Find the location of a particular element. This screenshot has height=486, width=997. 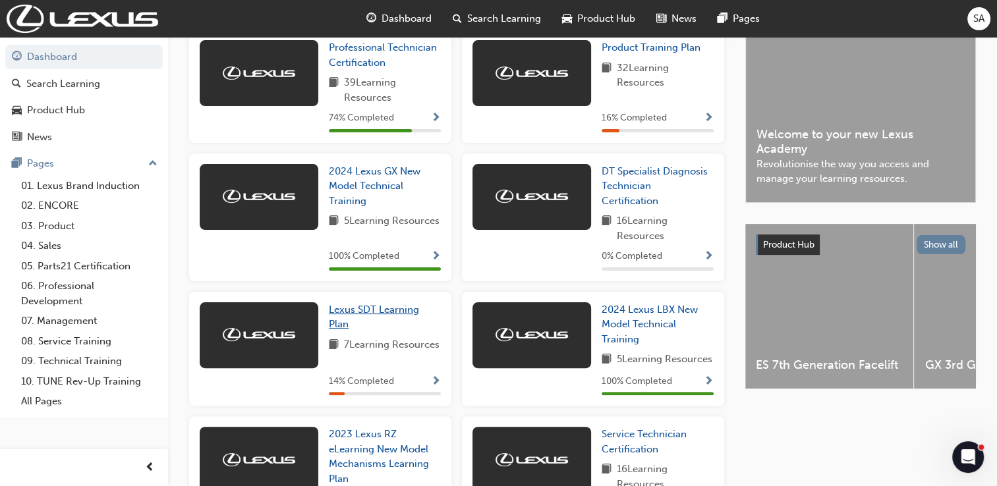

div: Product Hub is located at coordinates (56, 110).